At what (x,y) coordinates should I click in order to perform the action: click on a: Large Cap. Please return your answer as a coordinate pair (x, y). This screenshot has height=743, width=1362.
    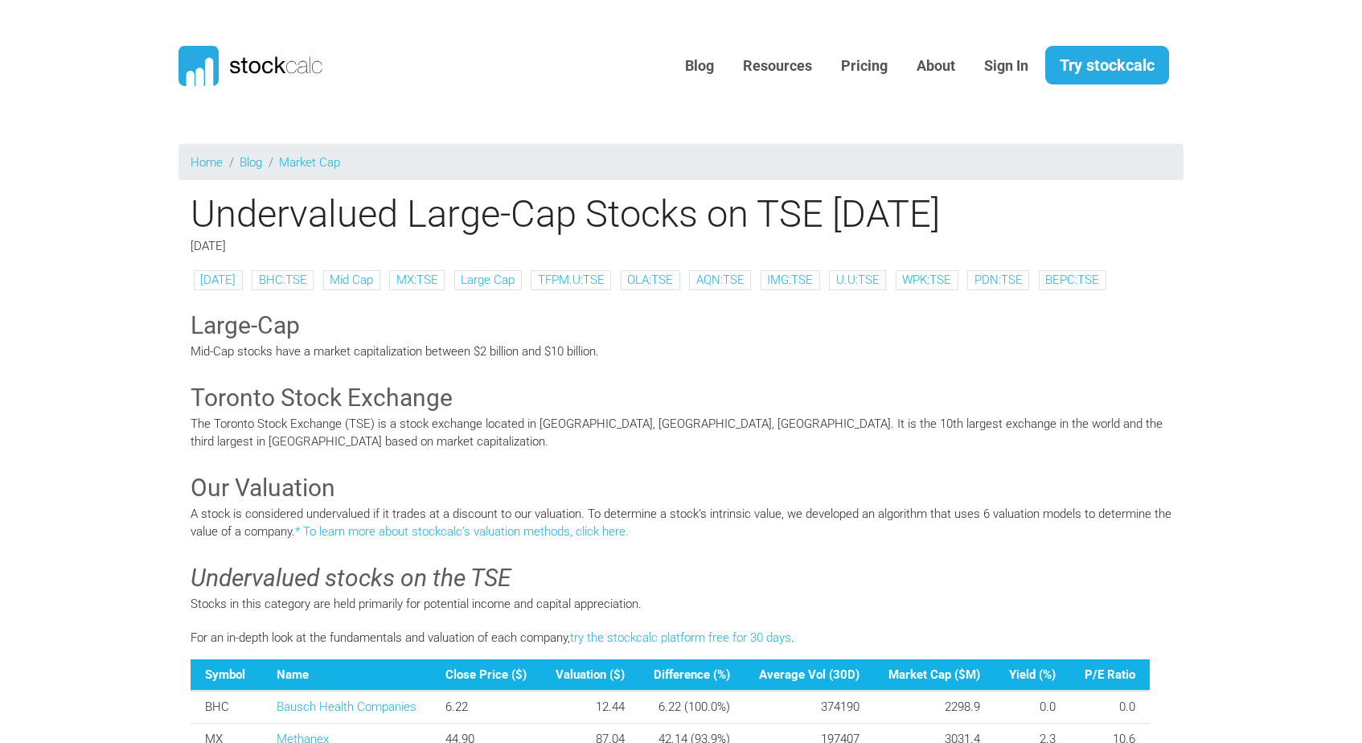
    Looking at the image, I should click on (487, 280).